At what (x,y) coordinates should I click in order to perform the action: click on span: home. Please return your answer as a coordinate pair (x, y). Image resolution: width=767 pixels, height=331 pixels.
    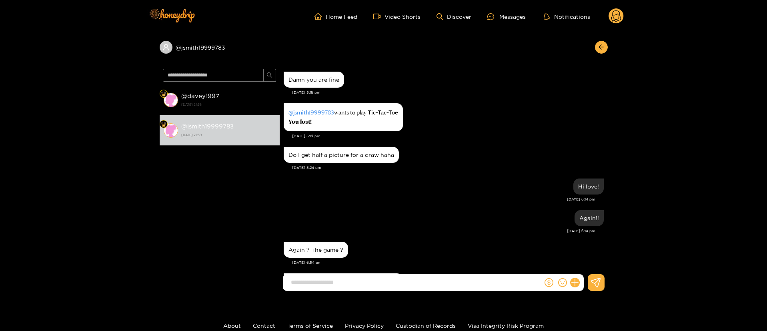
    Looking at the image, I should click on (320, 16).